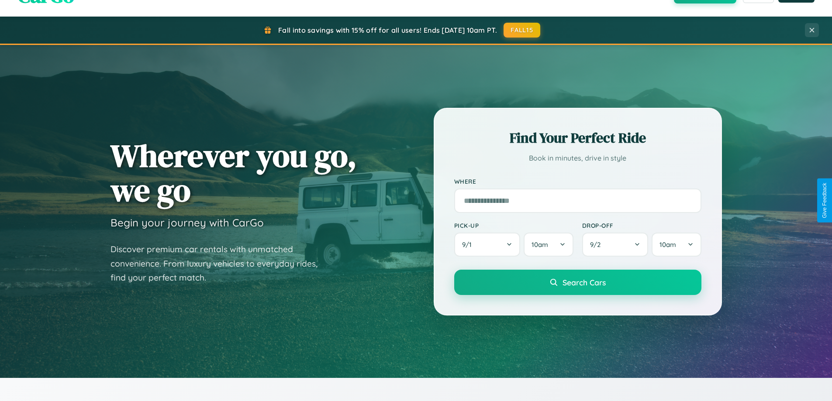  I want to click on label: Where, so click(578, 181).